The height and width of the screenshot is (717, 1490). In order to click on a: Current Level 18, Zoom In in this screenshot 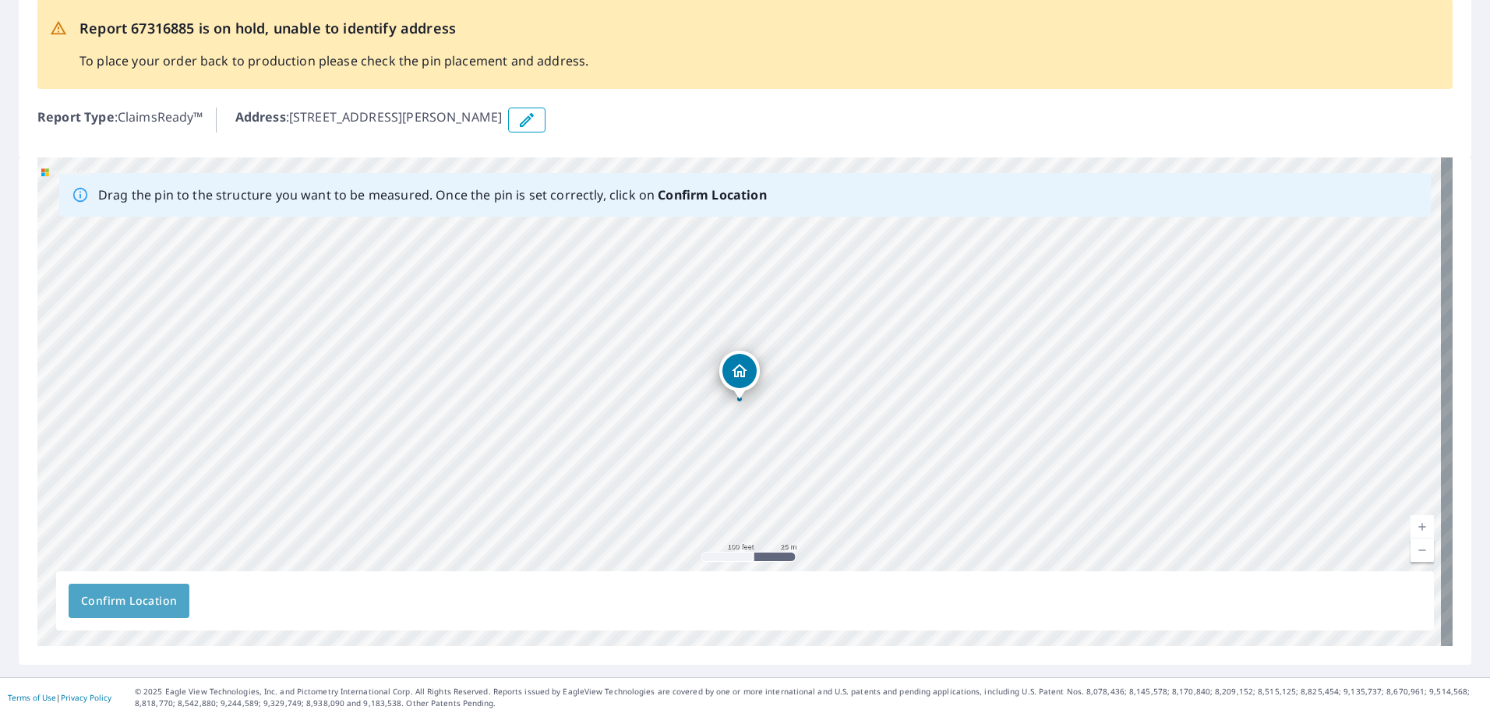, I will do `click(1422, 527)`.